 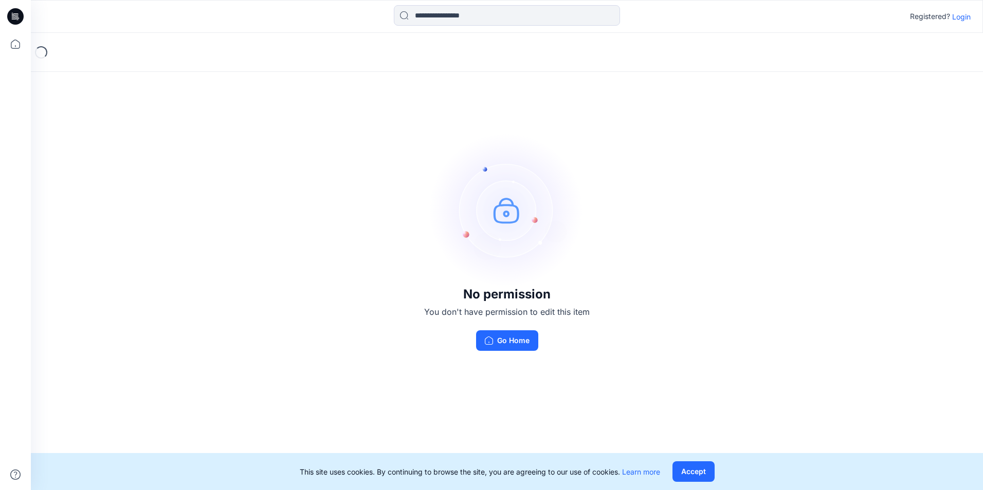 I want to click on button: Go Home, so click(x=507, y=341).